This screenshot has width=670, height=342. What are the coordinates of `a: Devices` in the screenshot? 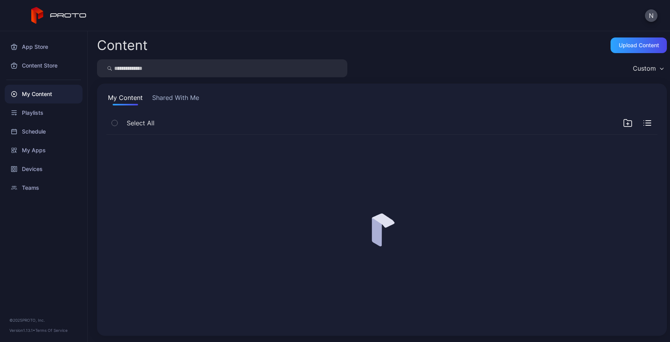 It's located at (43, 169).